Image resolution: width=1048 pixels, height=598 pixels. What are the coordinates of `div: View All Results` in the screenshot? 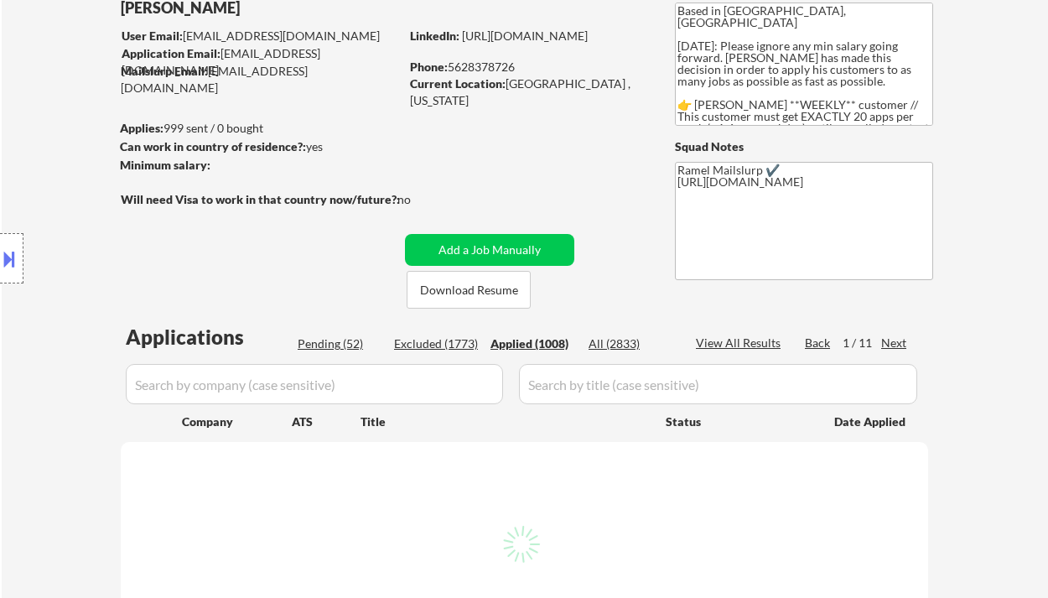 It's located at (740, 343).